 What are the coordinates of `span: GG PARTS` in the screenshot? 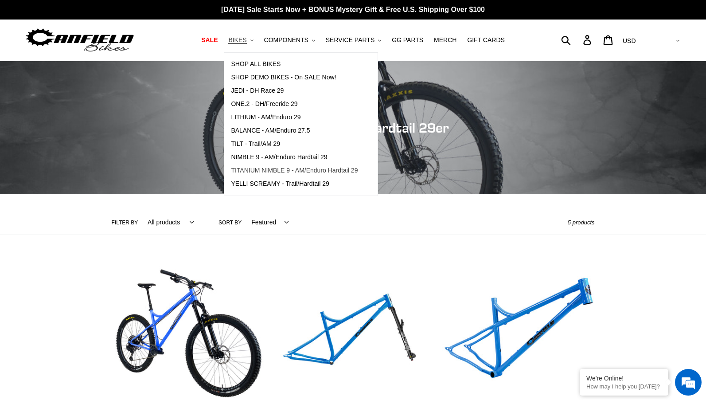 It's located at (407, 40).